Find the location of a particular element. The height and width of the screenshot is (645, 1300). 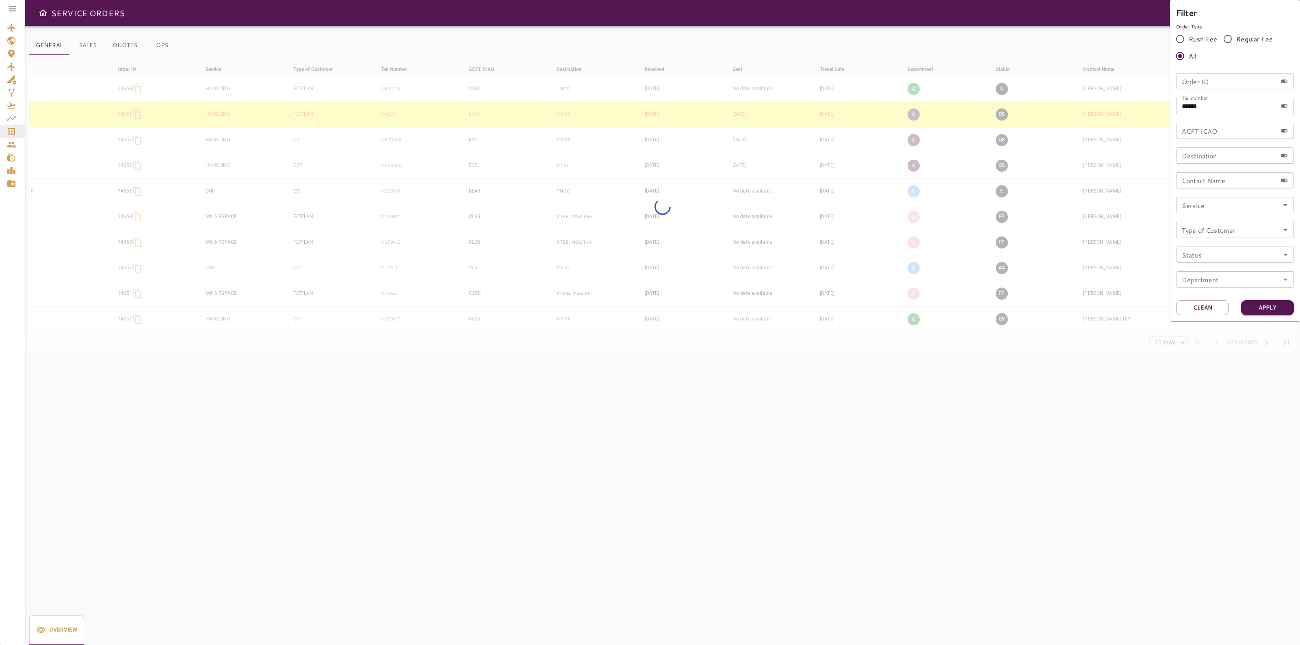

div: rushFeeOrder is located at coordinates (1235, 48).